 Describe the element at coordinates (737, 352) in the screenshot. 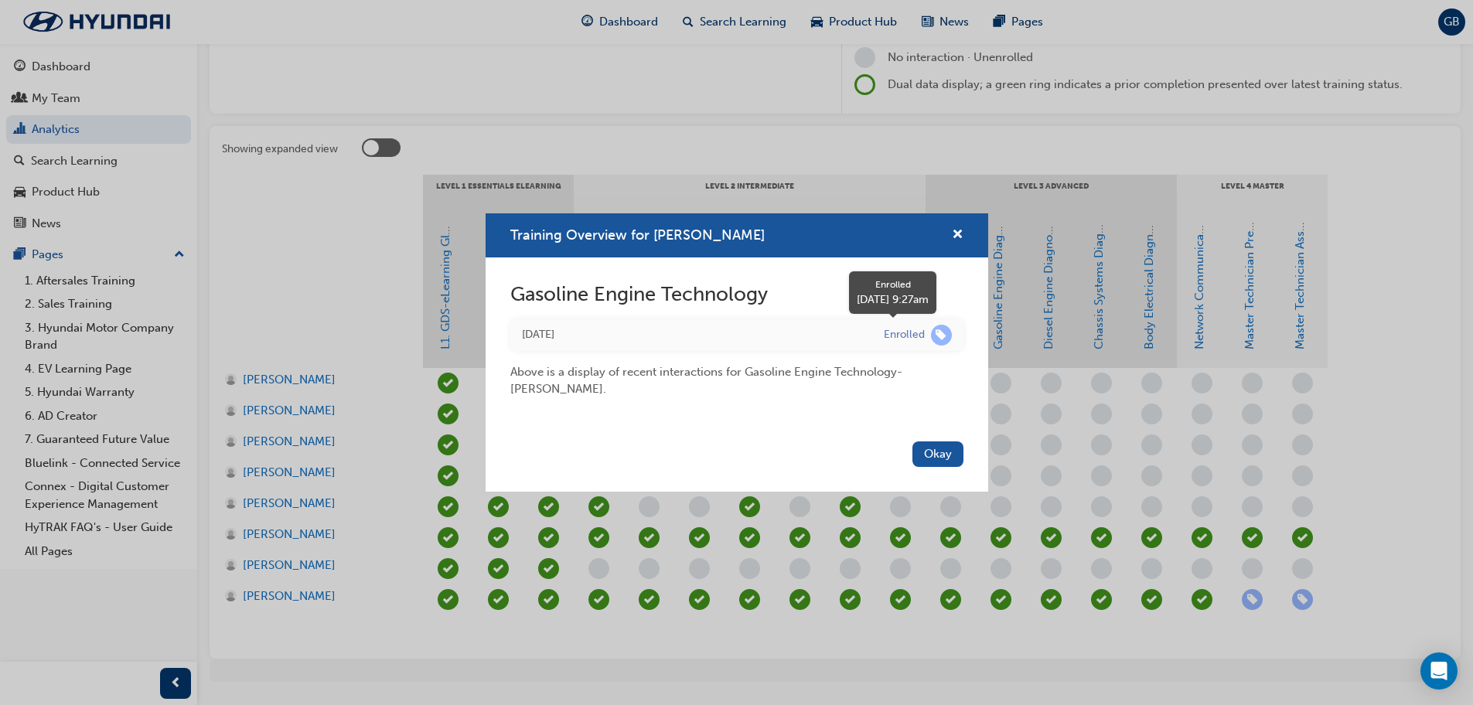

I see `div: Training Overview for Isaac Mifsud` at that location.